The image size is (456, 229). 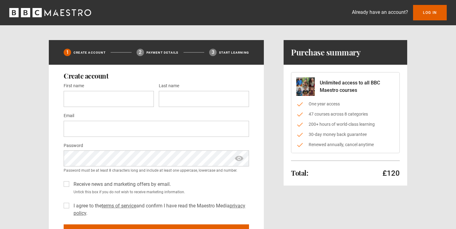 What do you see at coordinates (160, 210) in the screenshot?
I see `label: I agree to the and confirm I have read the Maestro Media .` at bounding box center [160, 210].